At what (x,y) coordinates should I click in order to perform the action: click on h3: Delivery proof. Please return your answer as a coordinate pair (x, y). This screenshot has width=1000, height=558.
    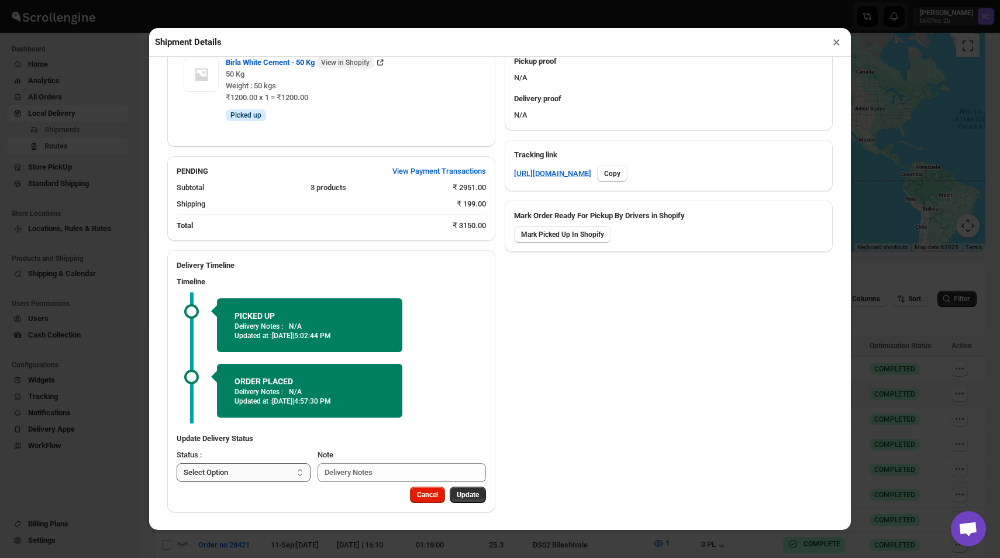
    Looking at the image, I should click on (669, 99).